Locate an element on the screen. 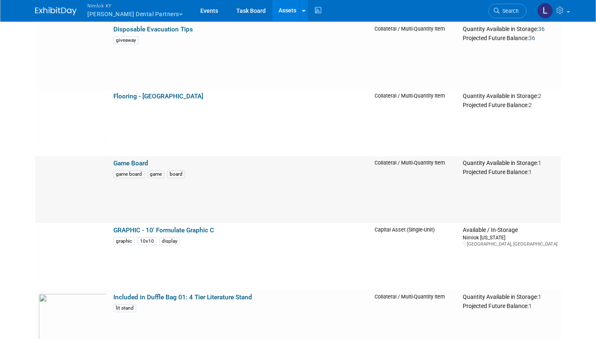 This screenshot has width=596, height=339. a: Game Board is located at coordinates (131, 164).